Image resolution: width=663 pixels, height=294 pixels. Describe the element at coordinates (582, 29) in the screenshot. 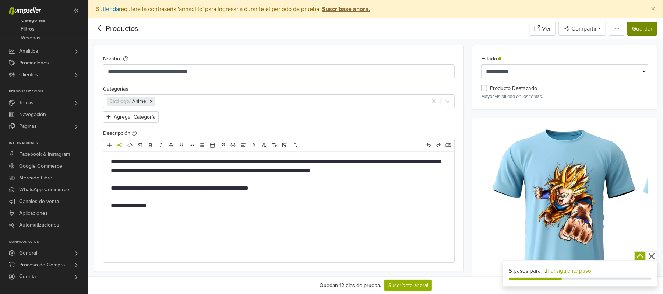

I see `button: Compartir` at that location.